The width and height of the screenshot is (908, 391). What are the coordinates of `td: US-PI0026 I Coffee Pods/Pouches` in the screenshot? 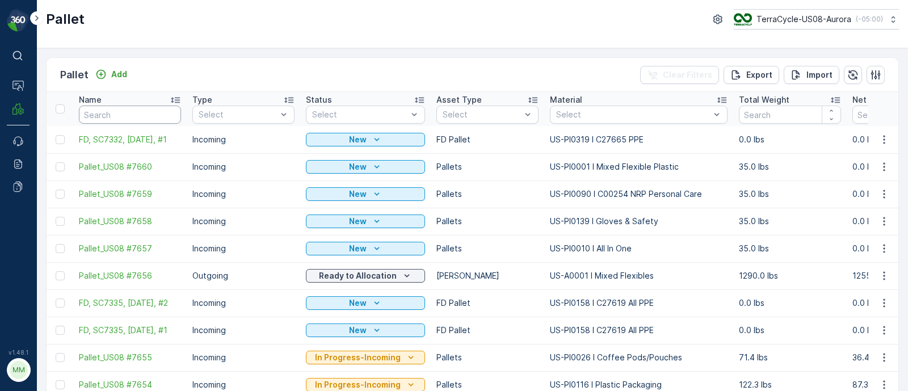 It's located at (639, 358).